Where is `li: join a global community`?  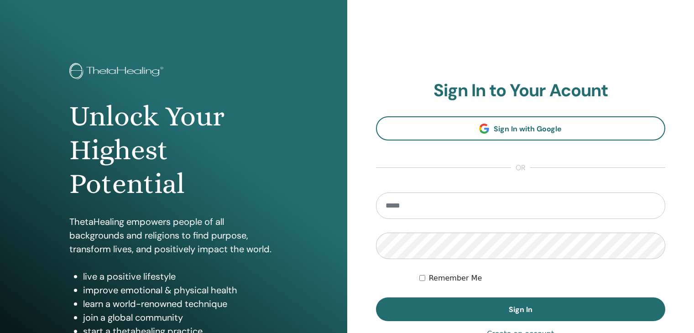
li: join a global community is located at coordinates (180, 317).